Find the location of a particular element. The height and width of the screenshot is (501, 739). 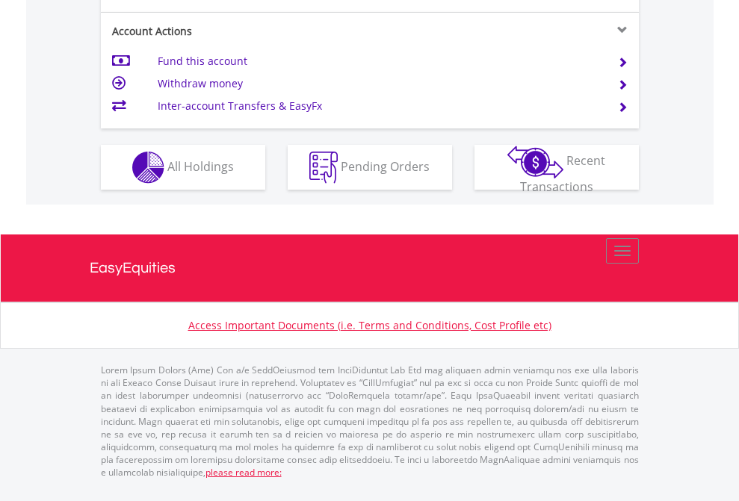

img: holdings-wht.png is located at coordinates (148, 167).